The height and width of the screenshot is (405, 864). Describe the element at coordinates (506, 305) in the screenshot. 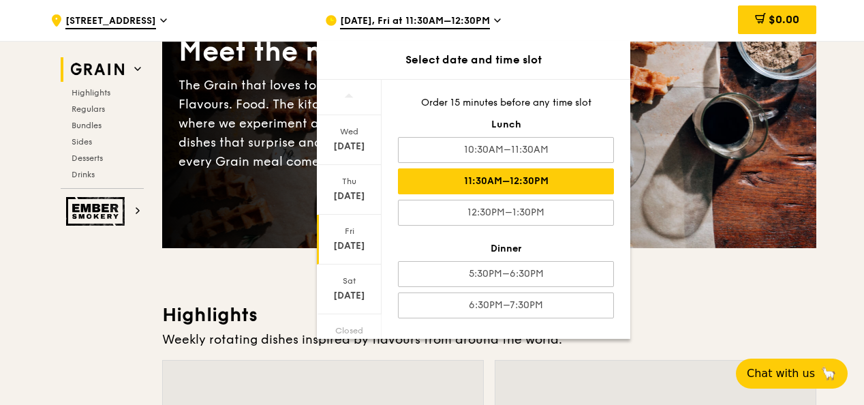

I see `div: 6:30PM–7:30PM` at that location.